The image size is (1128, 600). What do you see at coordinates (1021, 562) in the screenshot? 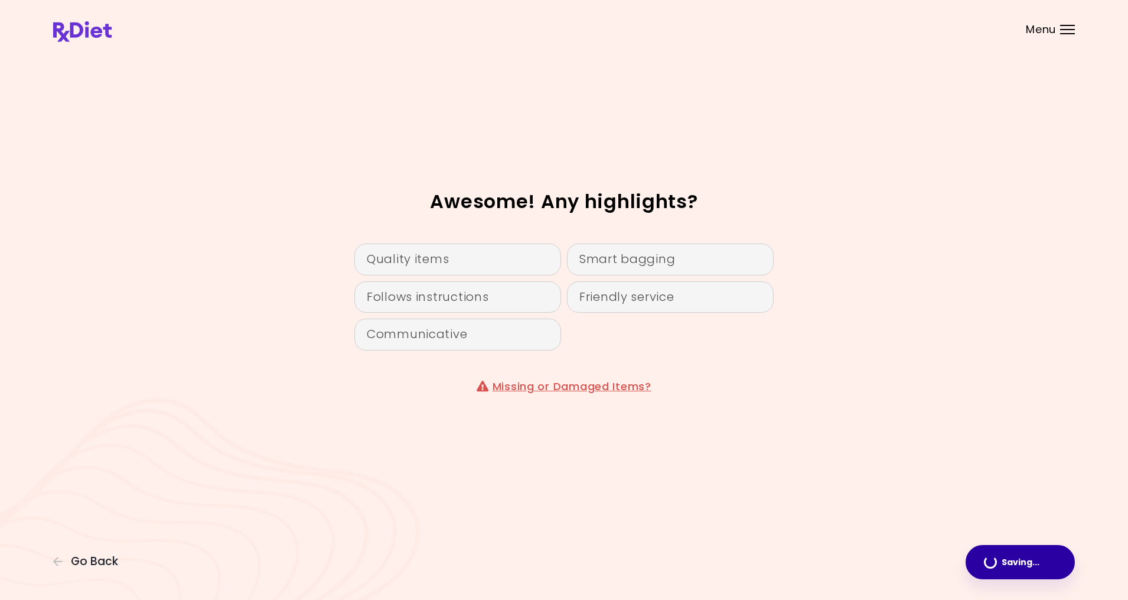
I see `span: Saving ...` at bounding box center [1021, 562].